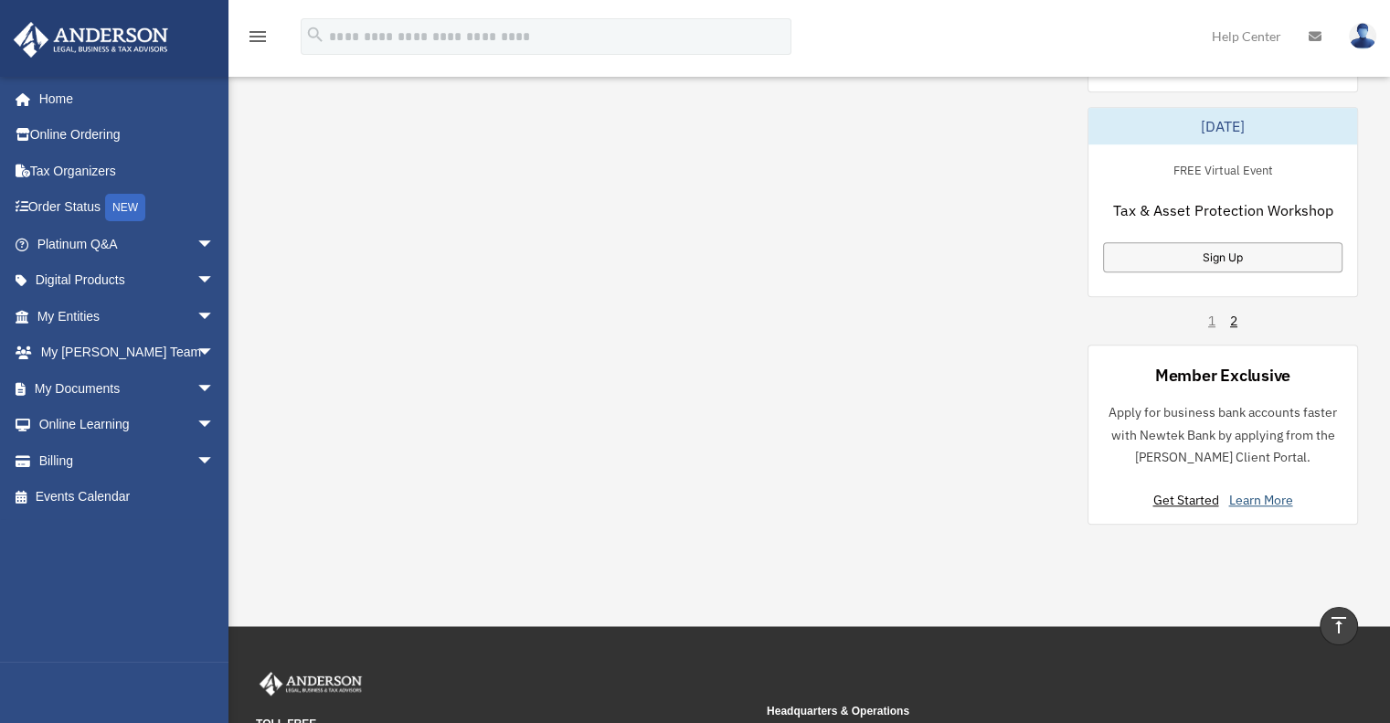 Image resolution: width=1390 pixels, height=723 pixels. What do you see at coordinates (127, 425) in the screenshot?
I see `a: Online Learningarrow_drop_down` at bounding box center [127, 425].